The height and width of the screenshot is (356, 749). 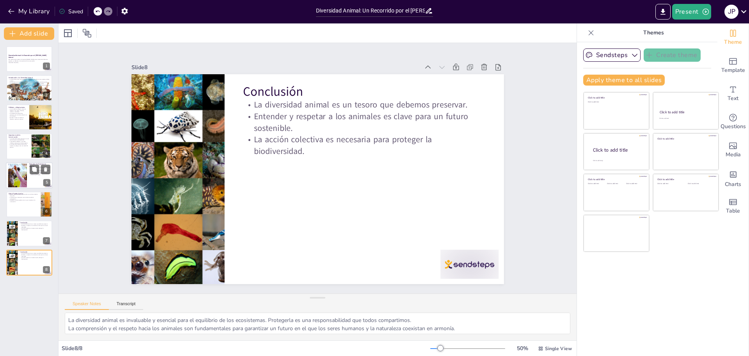 What do you see at coordinates (40, 167) in the screenshot?
I see `p: El tigre, el rinoceronte y el gorila están en peligro.` at bounding box center [40, 167].